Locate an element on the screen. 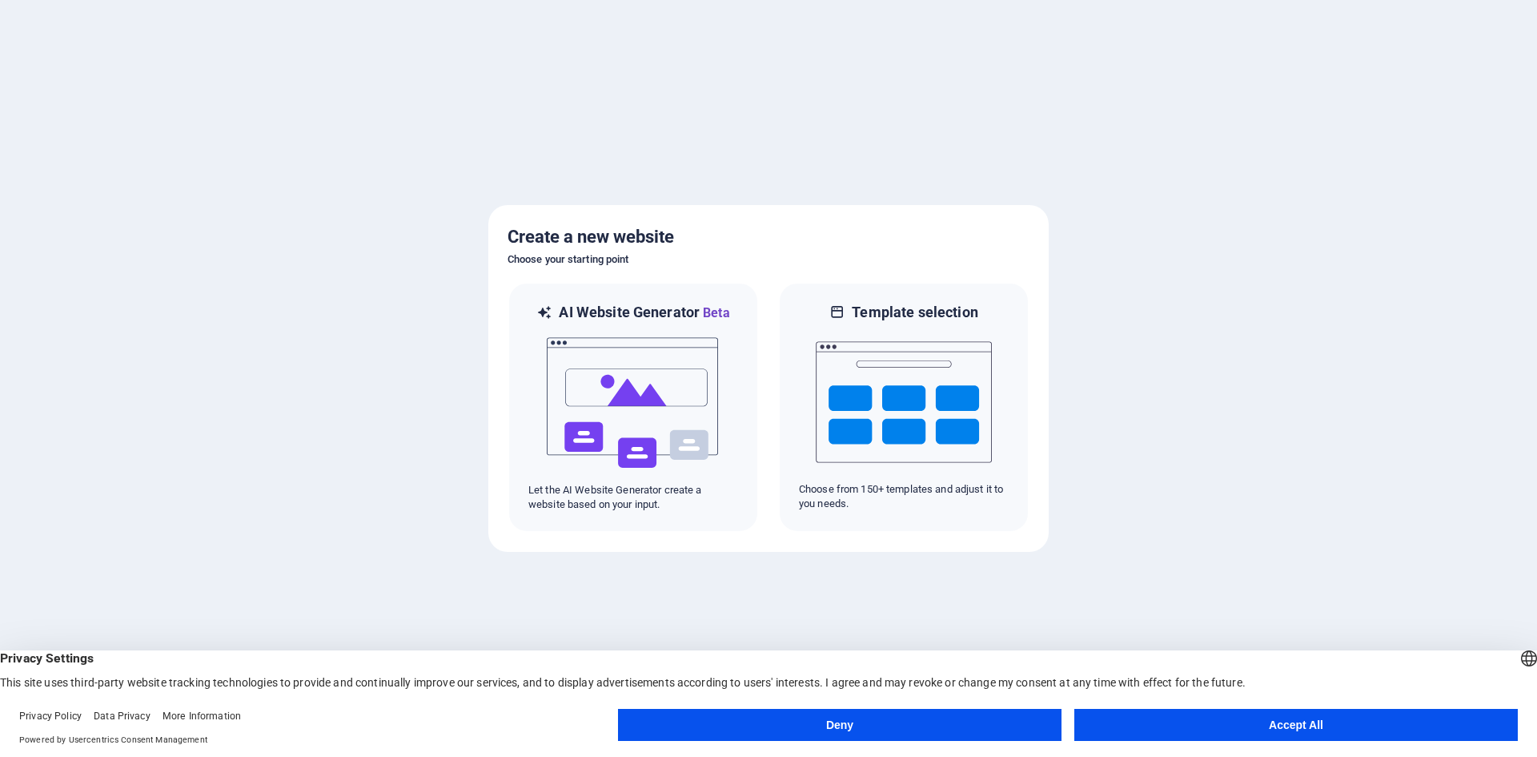 This screenshot has width=1537, height=757. h6: Template selection is located at coordinates (914, 312).